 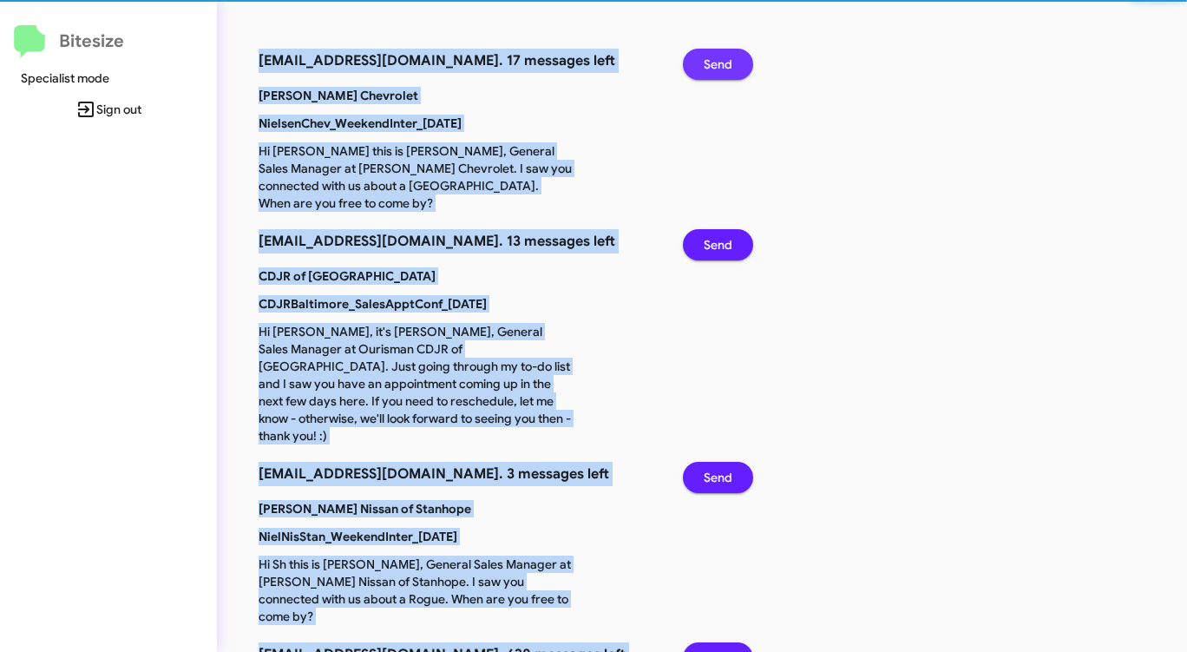 I want to click on span: Sign out, so click(x=108, y=109).